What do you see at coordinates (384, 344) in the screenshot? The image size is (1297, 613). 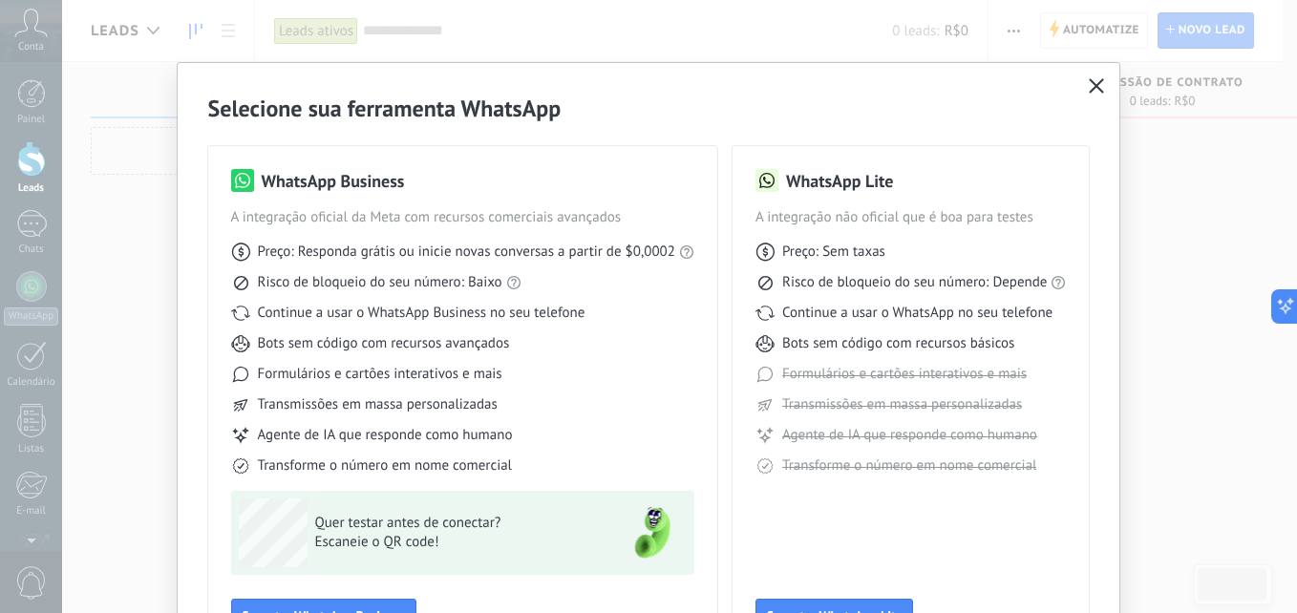 I see `span: Bots sem código com recursos avançados` at bounding box center [384, 344].